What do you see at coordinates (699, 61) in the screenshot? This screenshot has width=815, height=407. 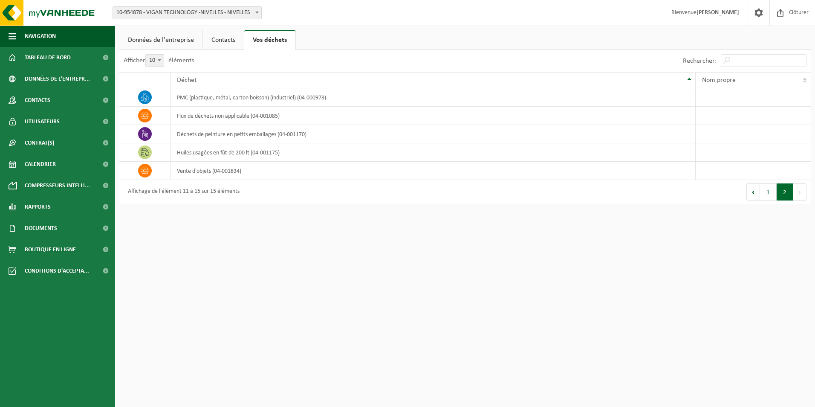 I see `label: Rechercher:` at bounding box center [699, 61].